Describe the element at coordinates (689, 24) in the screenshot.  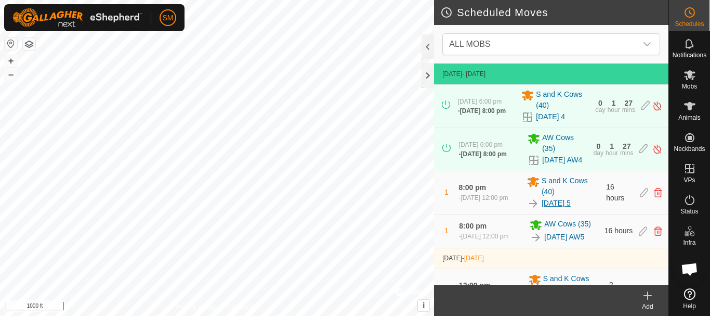
I see `span: Schedules` at that location.